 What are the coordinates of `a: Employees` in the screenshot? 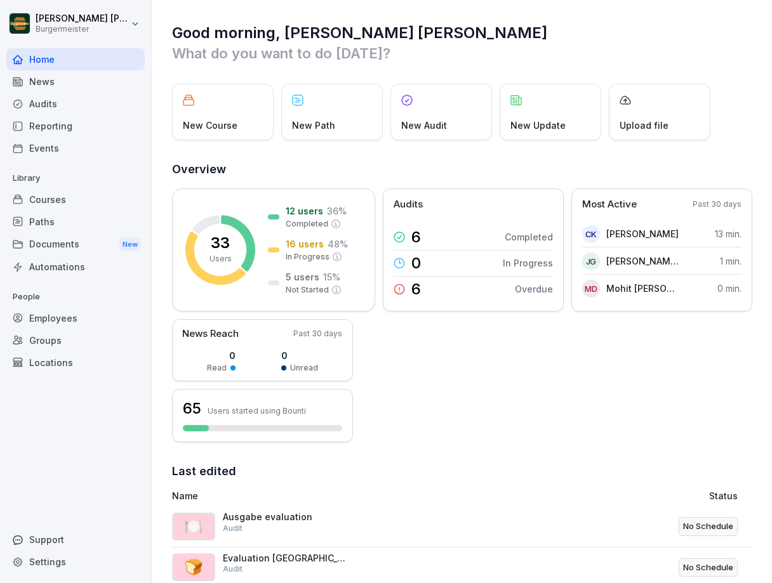 It's located at (76, 318).